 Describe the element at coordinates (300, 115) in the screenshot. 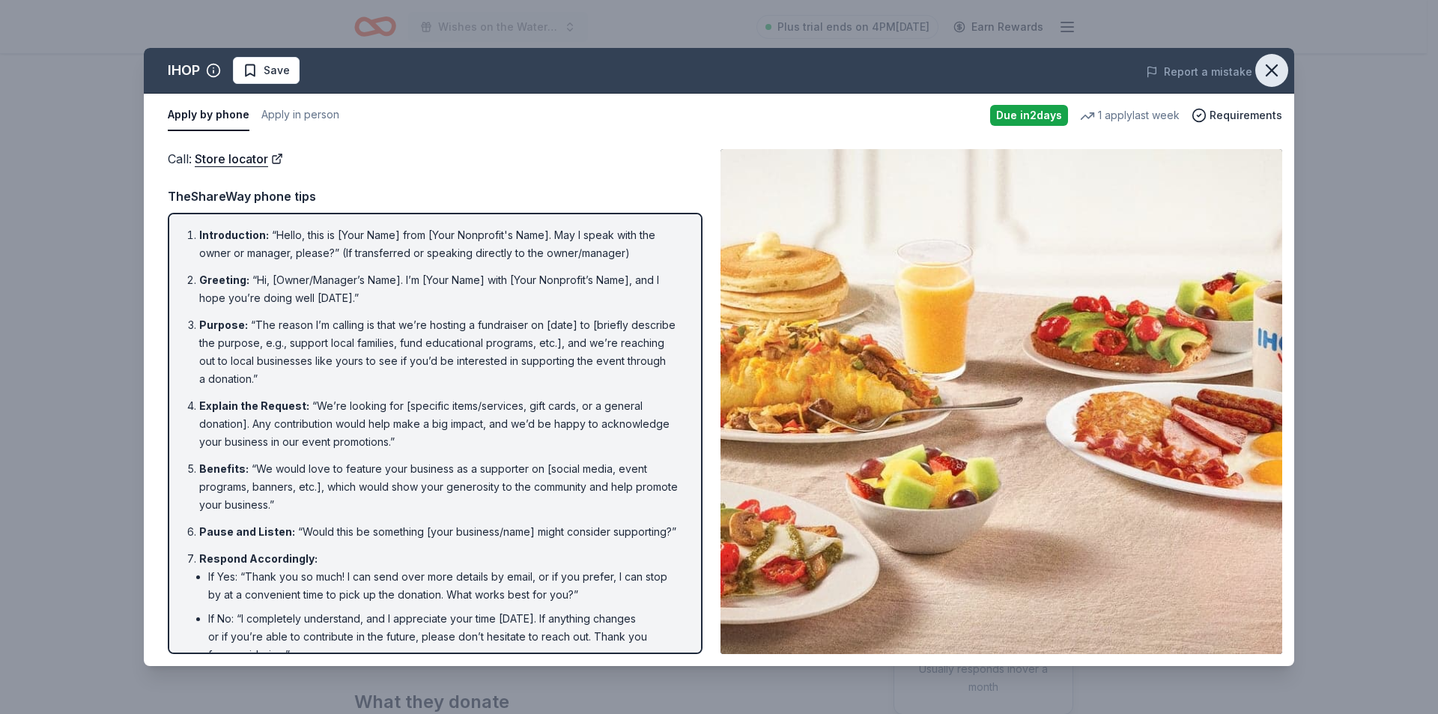

I see `button: Apply in person` at that location.